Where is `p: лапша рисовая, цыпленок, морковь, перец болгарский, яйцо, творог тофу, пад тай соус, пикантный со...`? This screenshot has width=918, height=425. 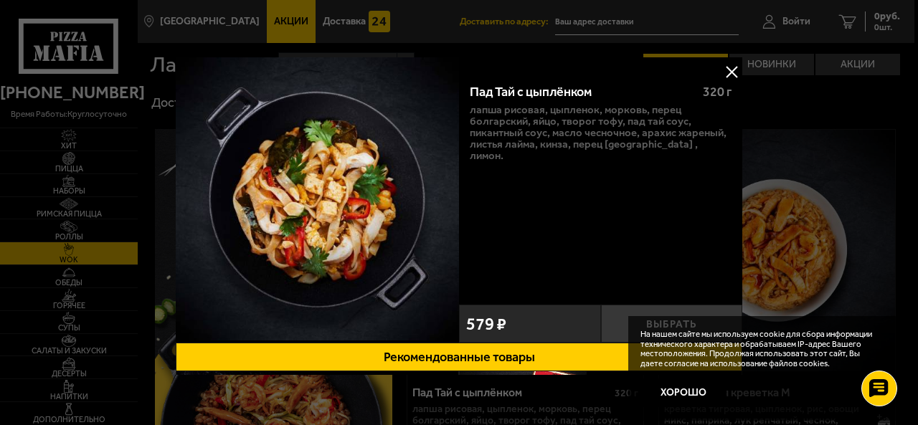
p: лапша рисовая, цыпленок, морковь, перец болгарский, яйцо, творог тофу, пад тай соус, пикантный со... is located at coordinates (600, 133).